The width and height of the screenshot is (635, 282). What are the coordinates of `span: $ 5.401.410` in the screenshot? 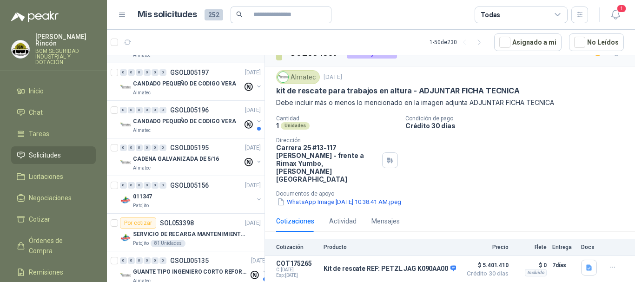 It's located at (486, 266).